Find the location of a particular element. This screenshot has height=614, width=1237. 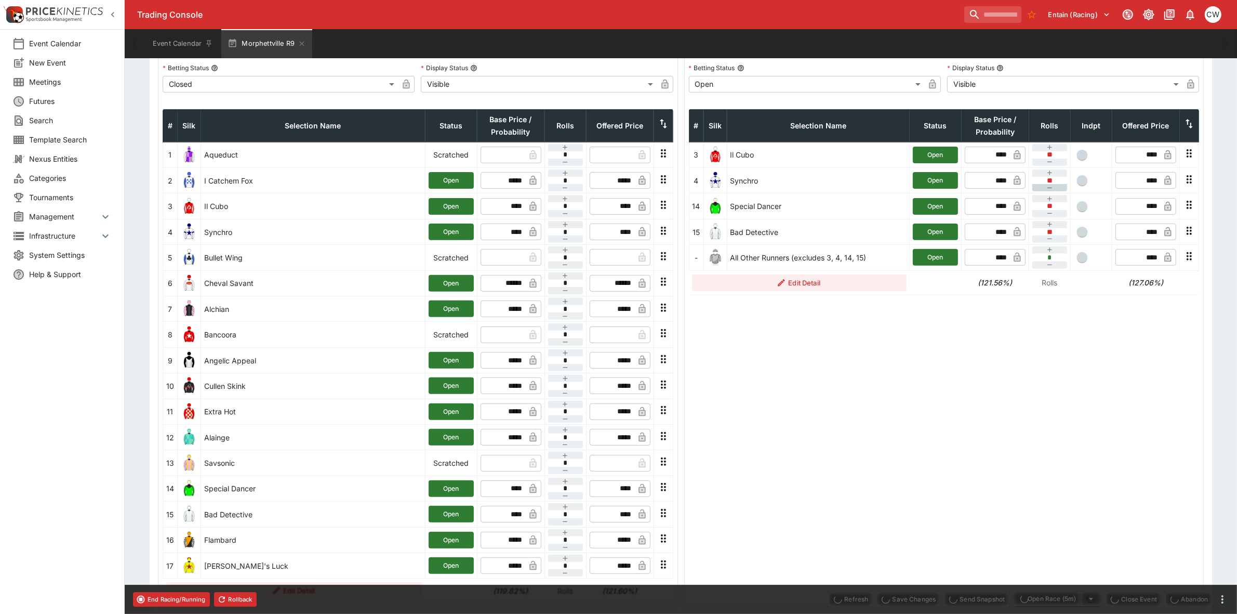

input: search is located at coordinates (993, 15).